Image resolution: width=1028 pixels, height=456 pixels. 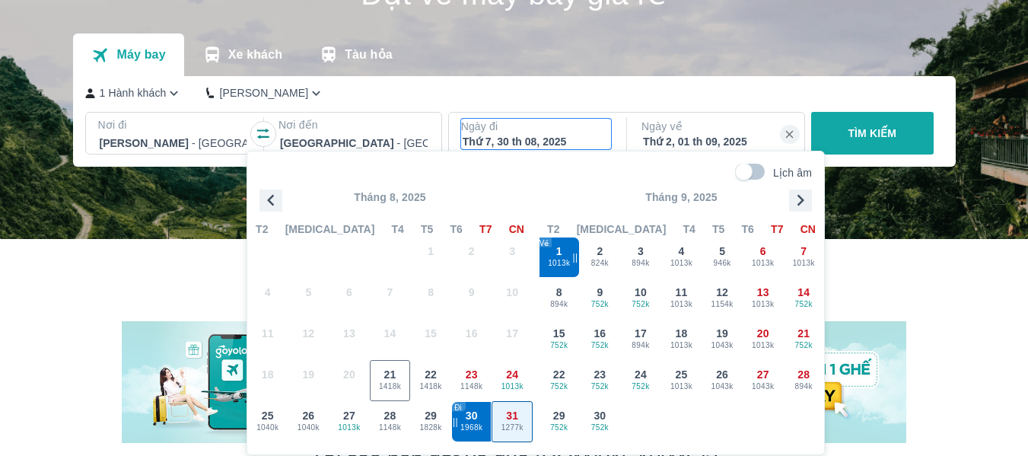 What do you see at coordinates (559, 422) in the screenshot?
I see `button: 29752k` at bounding box center [559, 422].